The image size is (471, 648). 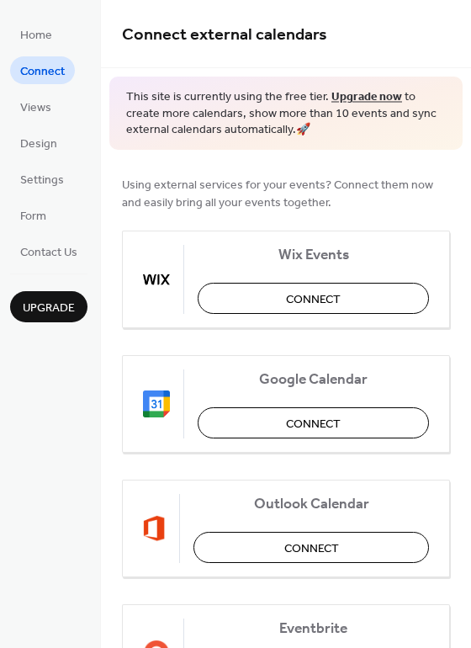 What do you see at coordinates (35, 108) in the screenshot?
I see `span: Views` at bounding box center [35, 108].